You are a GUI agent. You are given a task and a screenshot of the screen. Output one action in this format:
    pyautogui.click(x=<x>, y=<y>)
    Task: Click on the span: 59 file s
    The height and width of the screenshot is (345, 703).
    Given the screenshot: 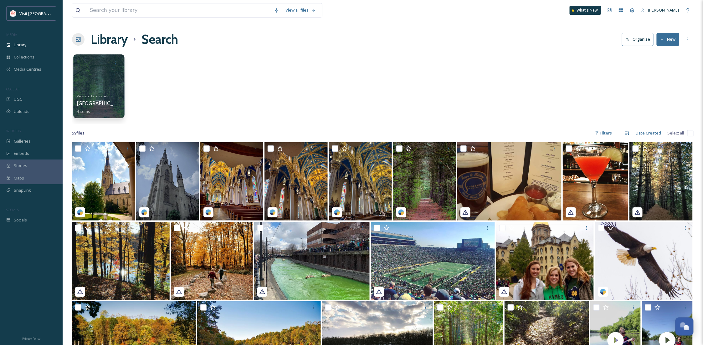 What is the action you would take?
    pyautogui.click(x=78, y=133)
    